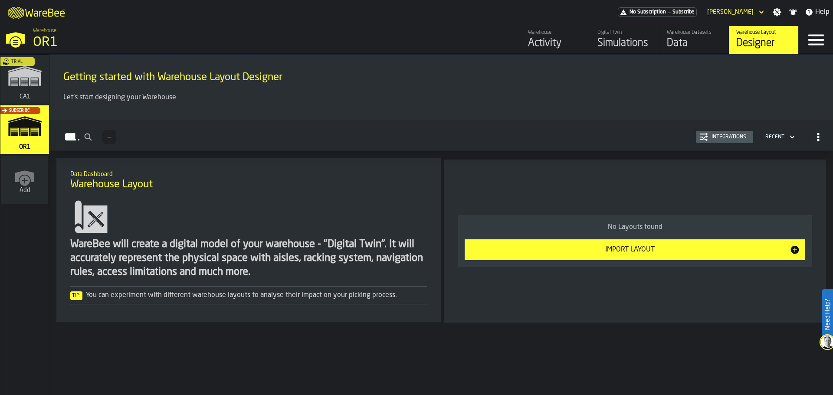 This screenshot has width=833, height=395. Describe the element at coordinates (441, 77) in the screenshot. I see `div: title-Getting started with Warehouse Layout Designer` at that location.